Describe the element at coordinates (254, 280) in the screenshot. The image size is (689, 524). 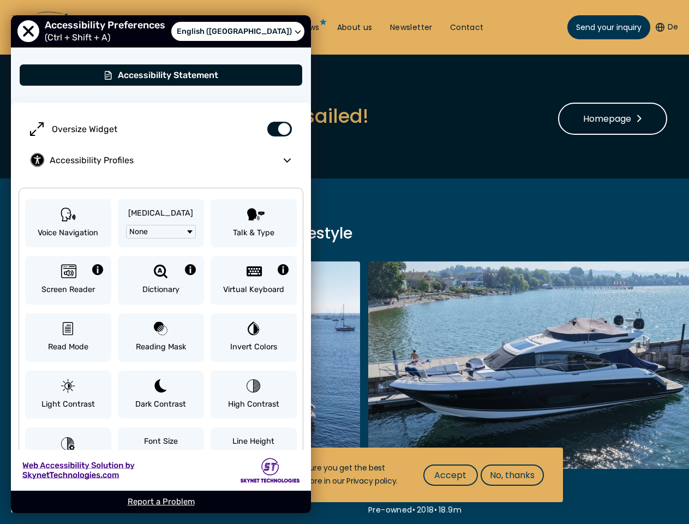
I see `button: Virtual Keyboard` at that location.